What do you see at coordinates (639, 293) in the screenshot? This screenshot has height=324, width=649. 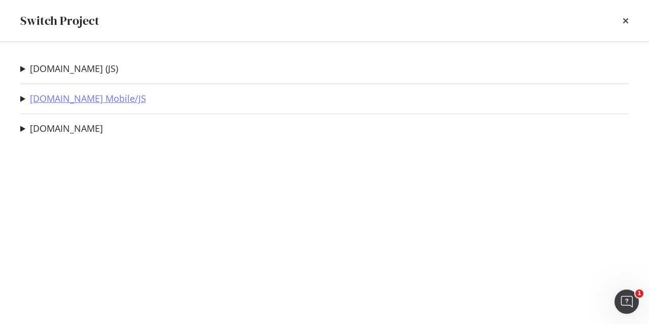 I see `span: 1` at bounding box center [639, 293].